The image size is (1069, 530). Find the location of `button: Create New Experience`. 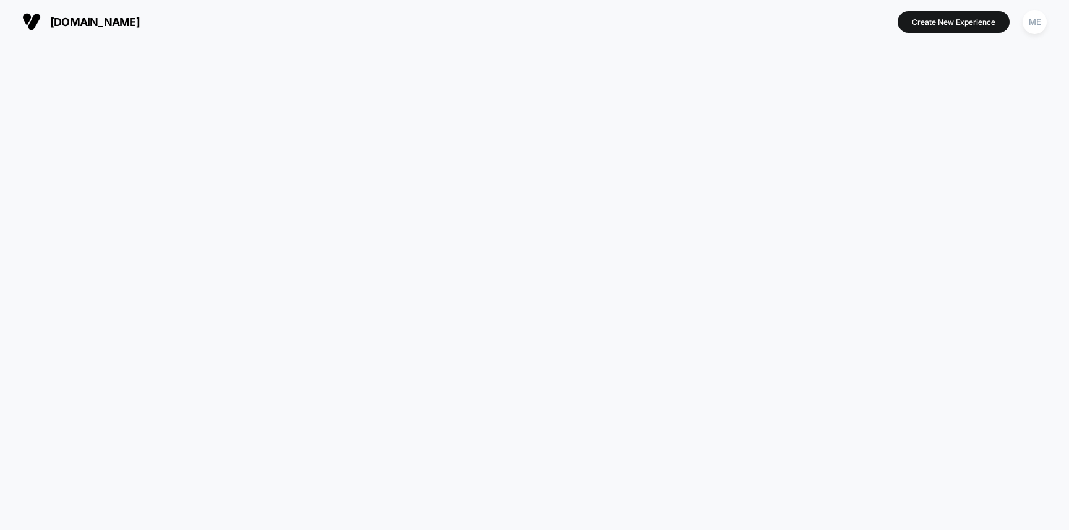

button: Create New Experience is located at coordinates (954, 22).